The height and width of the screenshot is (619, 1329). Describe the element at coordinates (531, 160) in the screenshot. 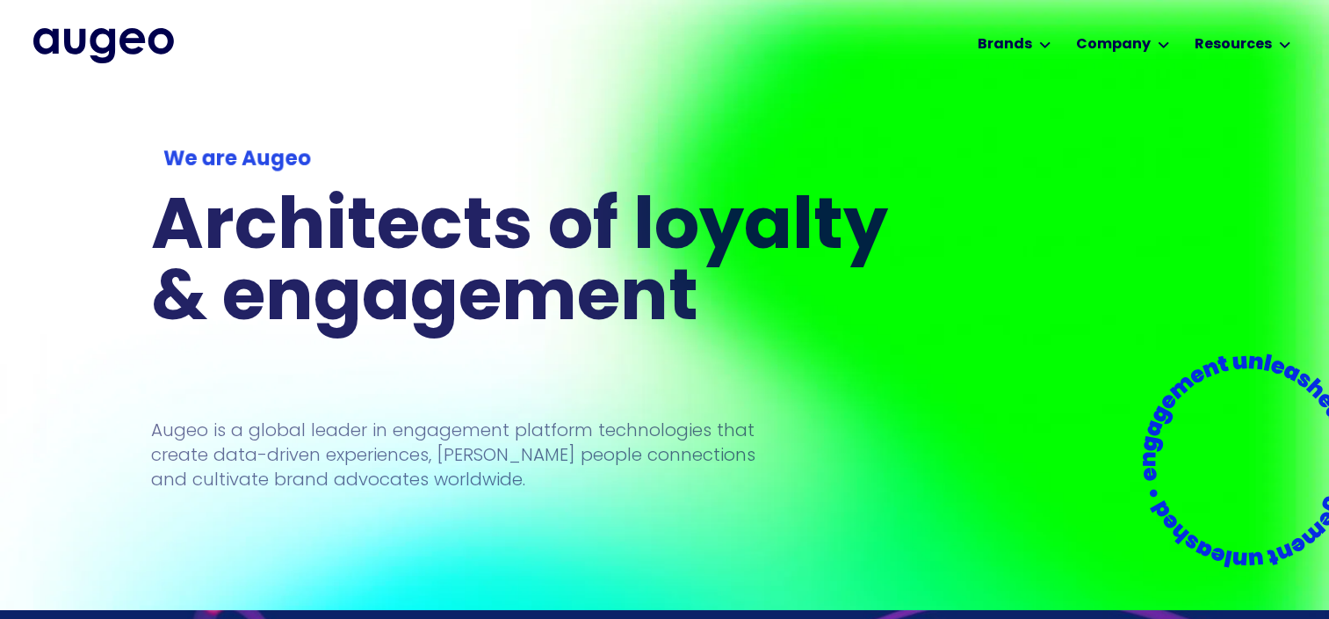

I see `div: We are Augeo` at that location.